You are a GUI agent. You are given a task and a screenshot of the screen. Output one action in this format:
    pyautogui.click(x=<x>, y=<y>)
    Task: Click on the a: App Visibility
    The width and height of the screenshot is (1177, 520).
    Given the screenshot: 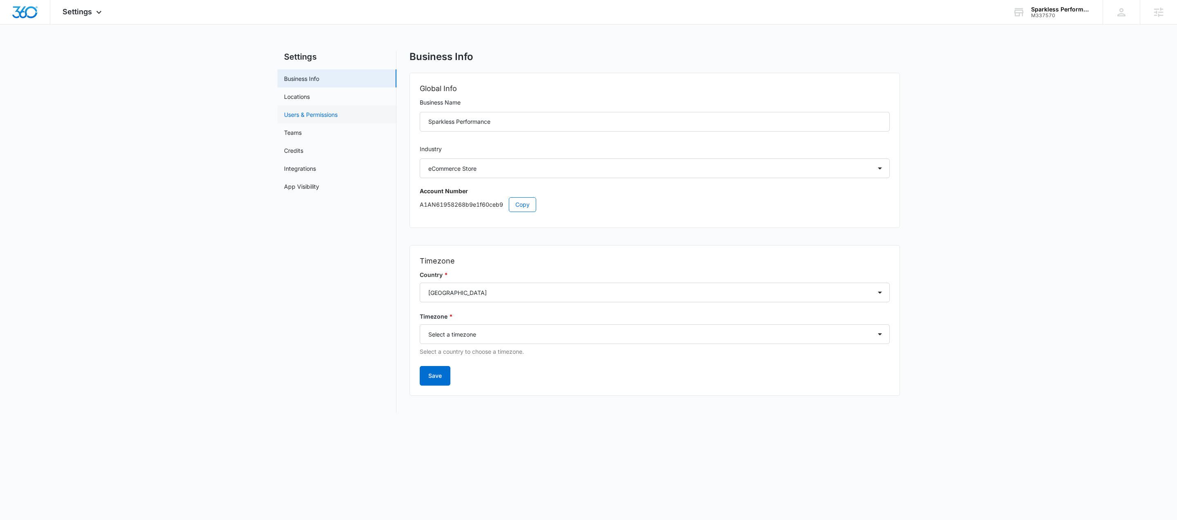 What is the action you would take?
    pyautogui.click(x=302, y=186)
    